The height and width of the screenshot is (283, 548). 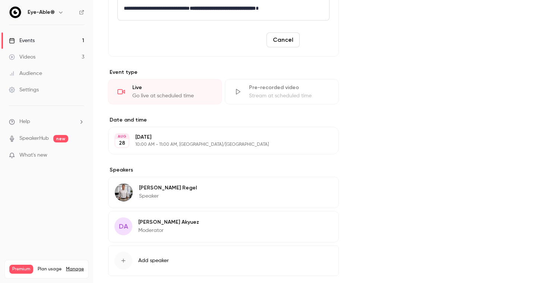 What do you see at coordinates (124, 192) in the screenshot?
I see `img: Tom Regel` at bounding box center [124, 192].